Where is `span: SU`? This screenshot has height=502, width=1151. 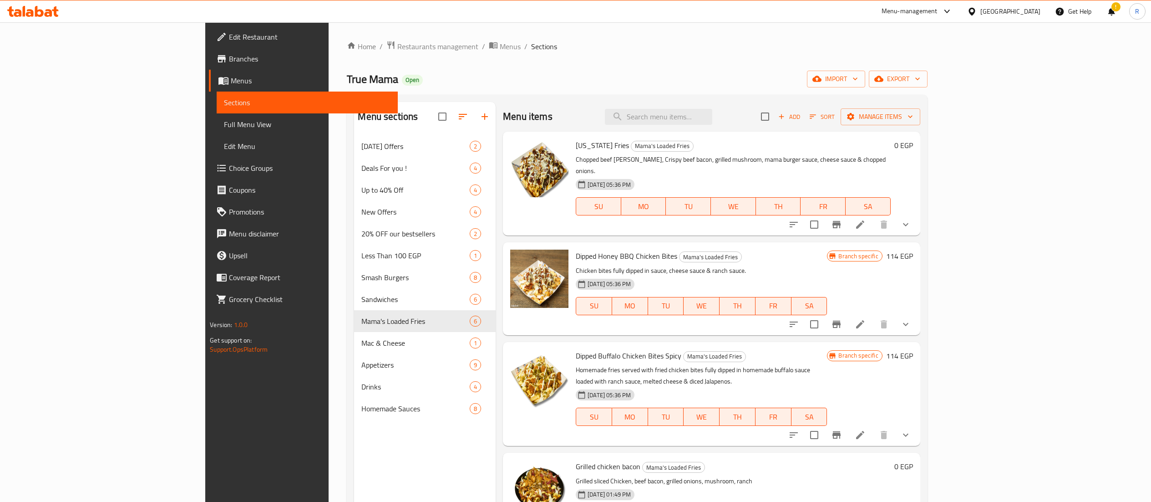
span: SU is located at coordinates (594, 305).